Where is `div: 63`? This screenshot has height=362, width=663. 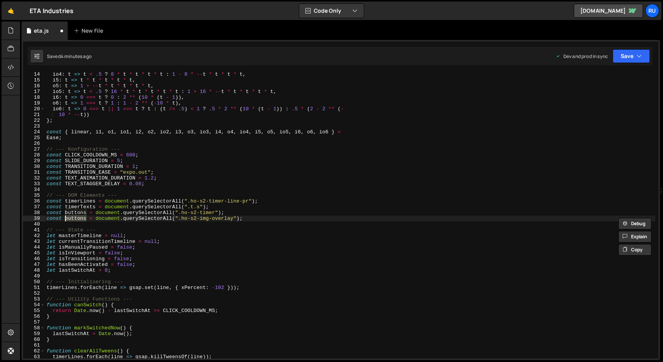 div: 63 is located at coordinates (34, 357).